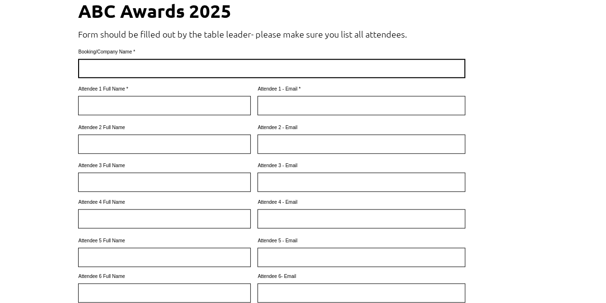 Image resolution: width=606 pixels, height=303 pixels. Describe the element at coordinates (361, 241) in the screenshot. I see `label: Attendee 5 - Email` at that location.